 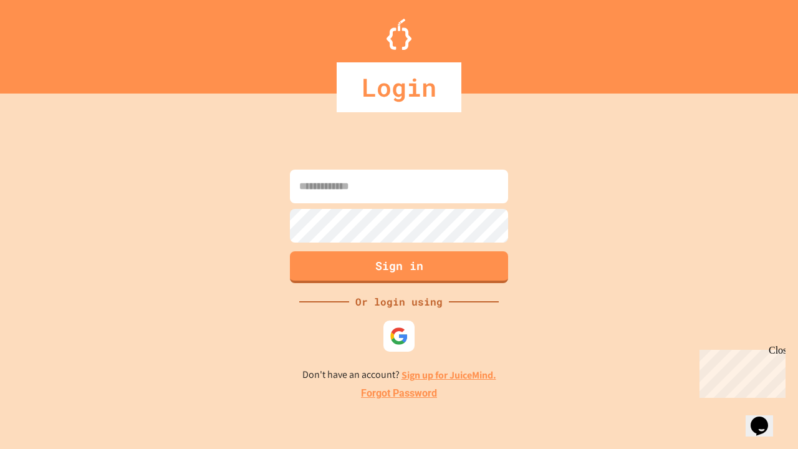 I want to click on img: google-icon.svg, so click(x=399, y=336).